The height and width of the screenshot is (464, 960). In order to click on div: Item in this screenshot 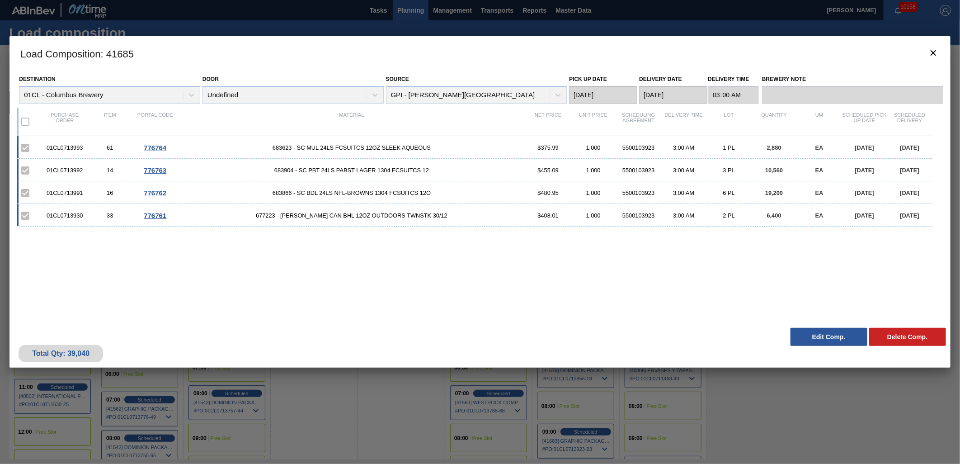, I will do `click(110, 122)`.